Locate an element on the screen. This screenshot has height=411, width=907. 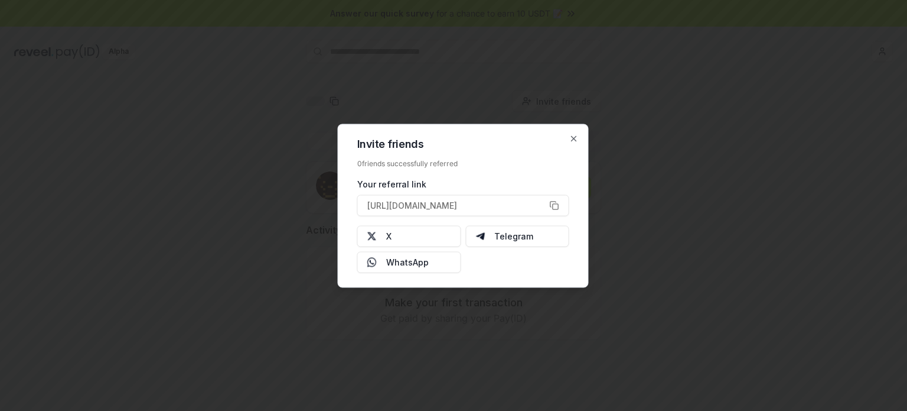
div: 0 friends successfully referred is located at coordinates (463, 163).